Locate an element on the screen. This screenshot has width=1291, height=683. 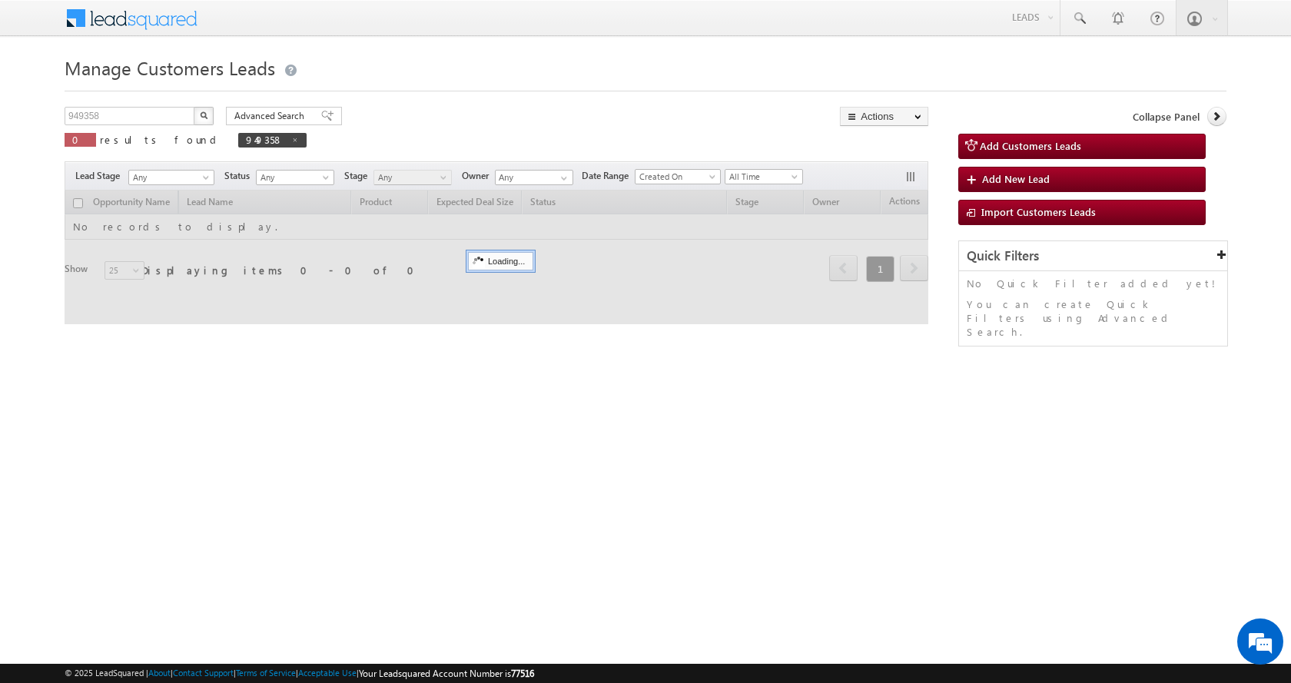
a: Show All Items is located at coordinates (562, 178).